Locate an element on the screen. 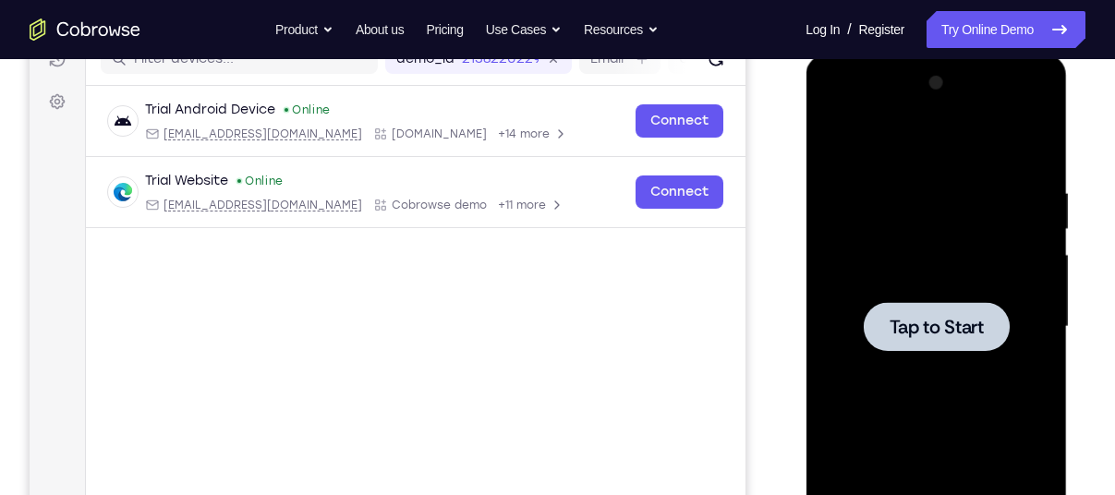  a: Log In is located at coordinates (822, 30).